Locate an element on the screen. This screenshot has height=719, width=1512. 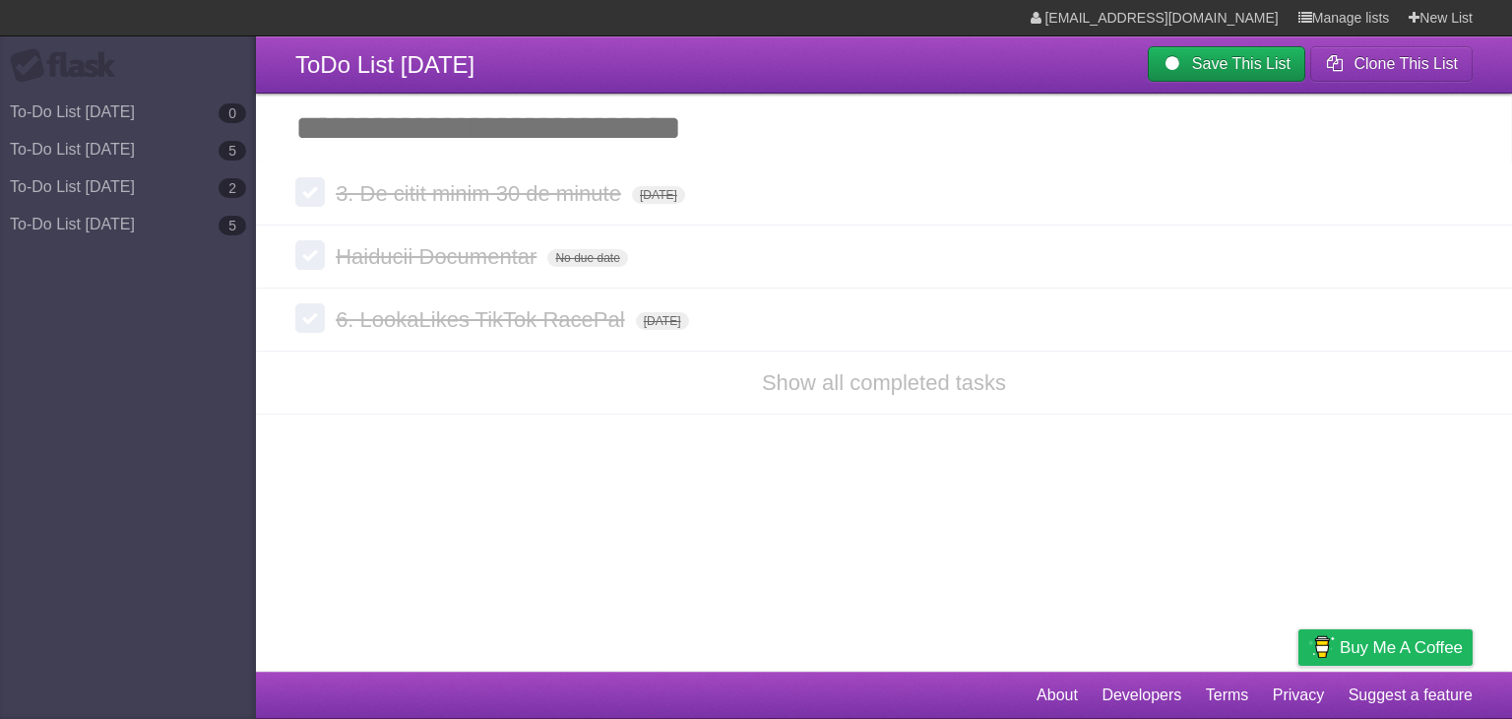
b: 0 is located at coordinates (232, 113).